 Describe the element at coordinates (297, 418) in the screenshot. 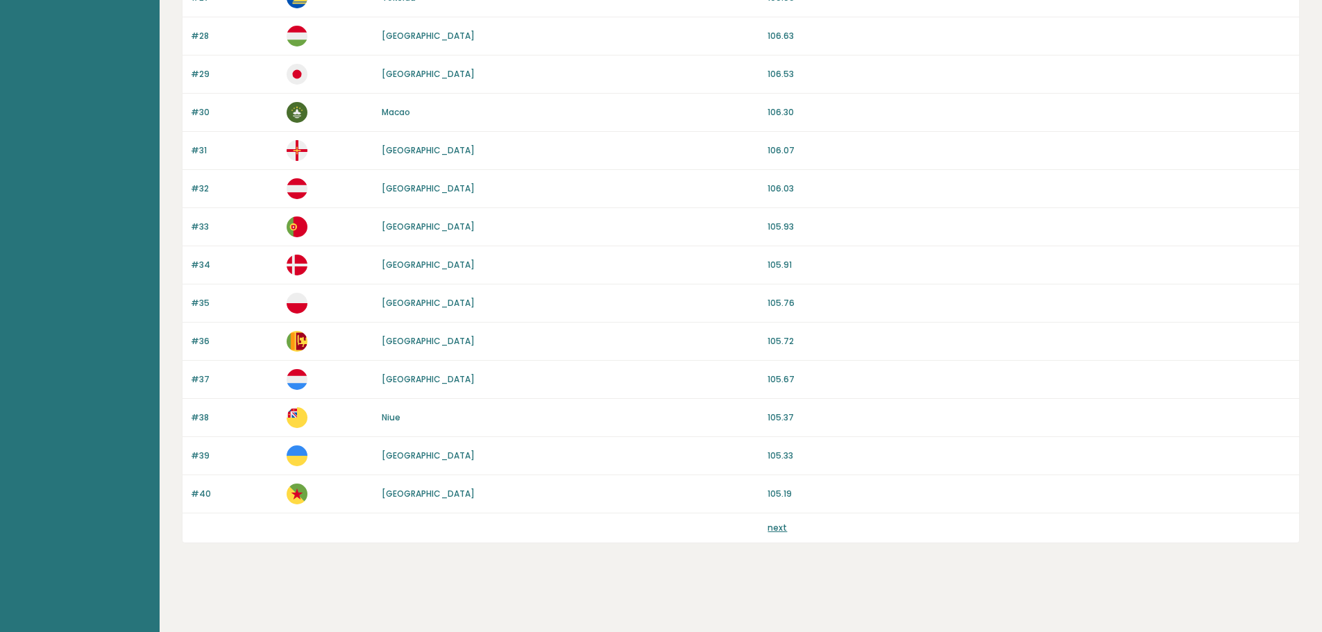

I see `img: nu.svg` at that location.